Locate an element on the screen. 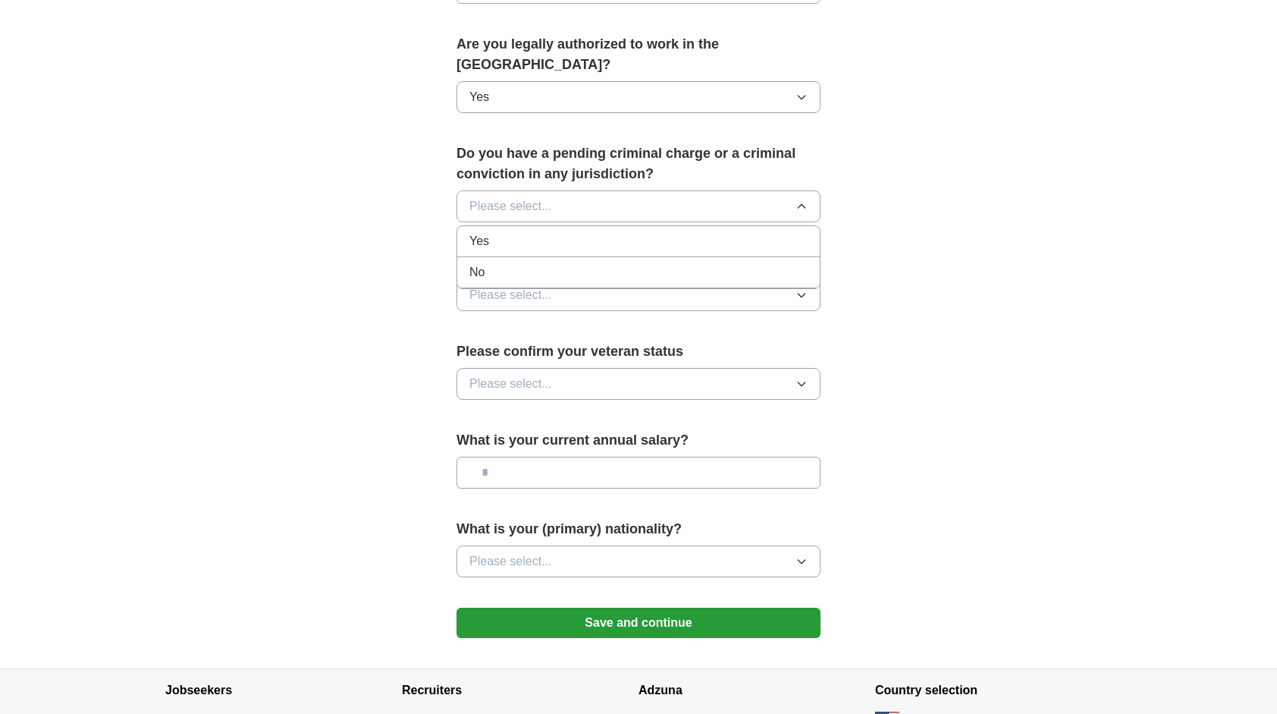 The height and width of the screenshot is (714, 1277). label: Do you have a pending criminal charge or a criminal conviction in any jurisdiction? is located at coordinates (639, 164).